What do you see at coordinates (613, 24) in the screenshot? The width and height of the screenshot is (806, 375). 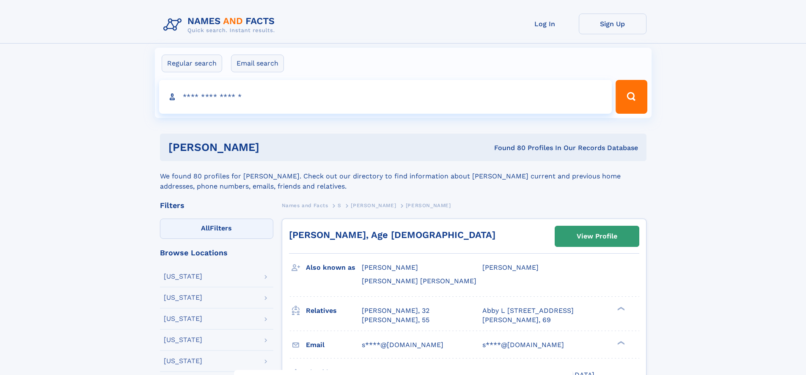 I see `a: Sign Up` at bounding box center [613, 24].